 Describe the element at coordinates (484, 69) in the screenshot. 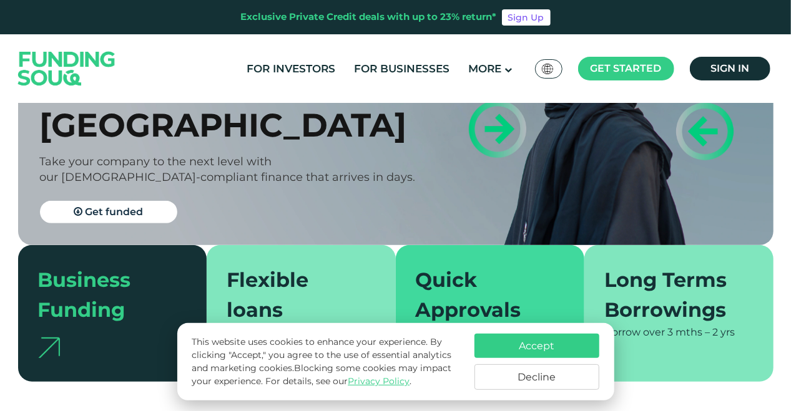

I see `span: More` at that location.